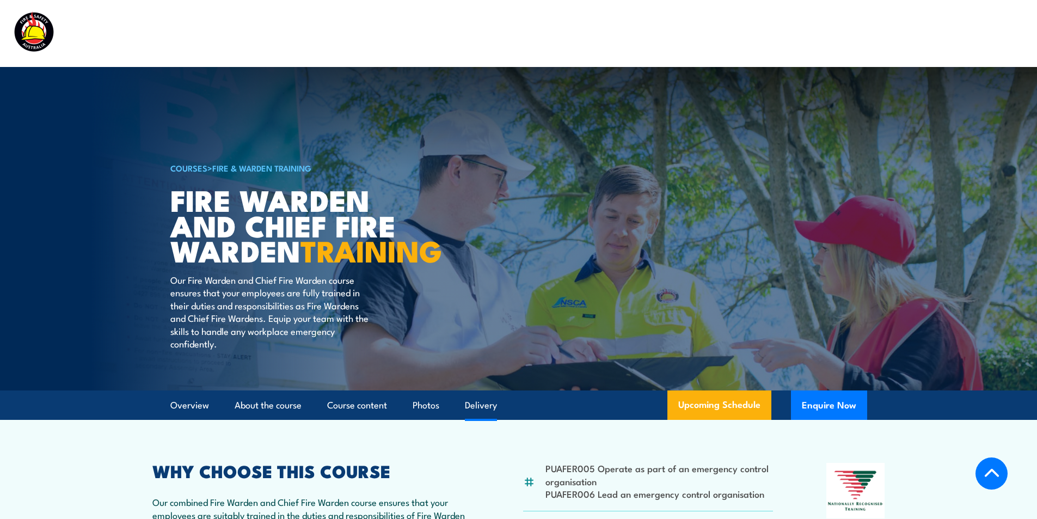 The image size is (1037, 519). I want to click on a: Emergency Response Services, so click(665, 33).